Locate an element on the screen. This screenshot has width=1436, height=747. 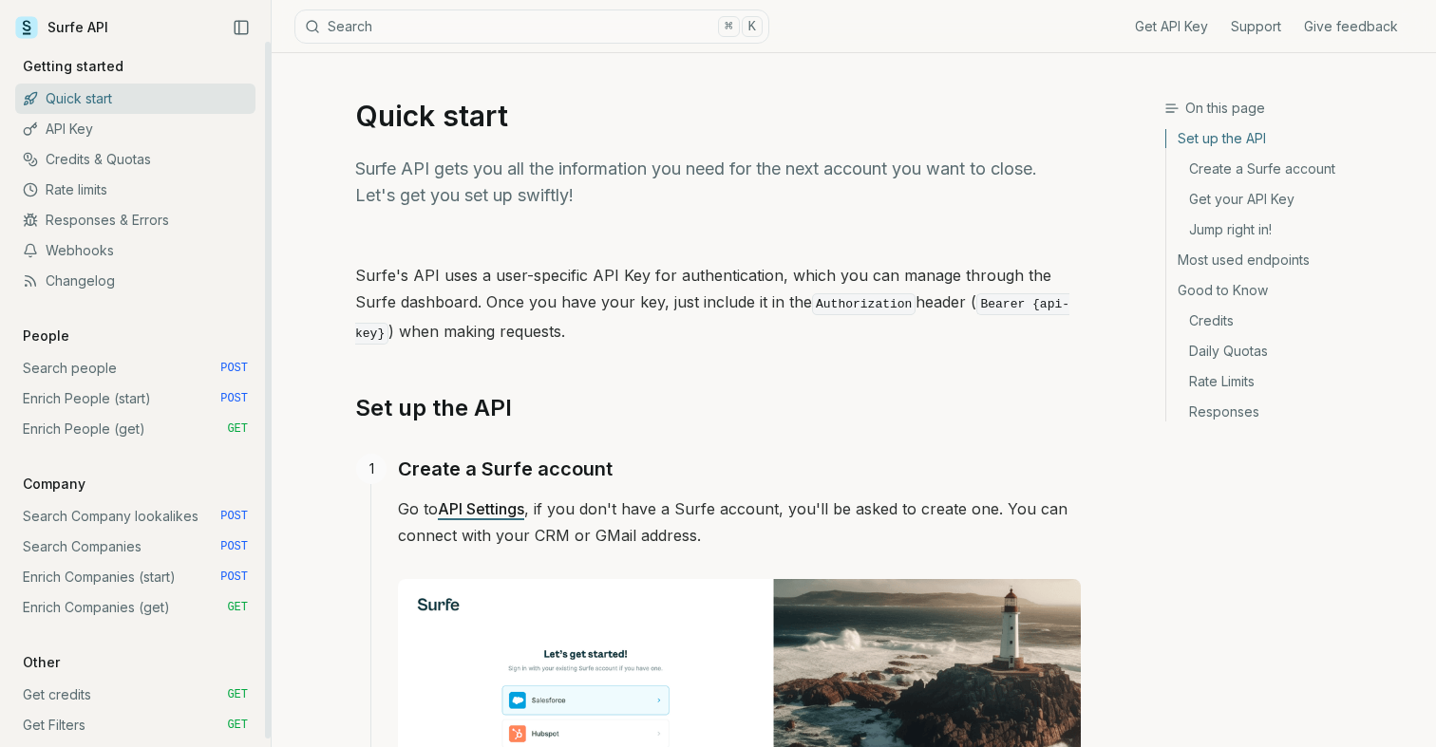
a: Rate limits is located at coordinates (135, 190).